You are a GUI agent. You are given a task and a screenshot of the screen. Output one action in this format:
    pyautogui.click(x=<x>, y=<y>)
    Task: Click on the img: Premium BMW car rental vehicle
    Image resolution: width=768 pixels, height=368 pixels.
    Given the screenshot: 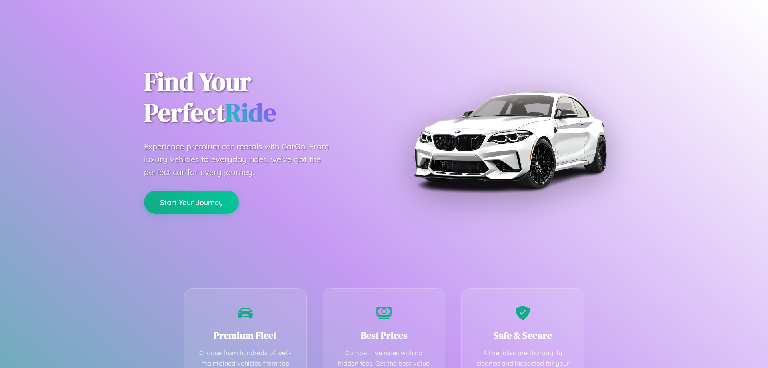 What is the action you would take?
    pyautogui.click(x=510, y=140)
    